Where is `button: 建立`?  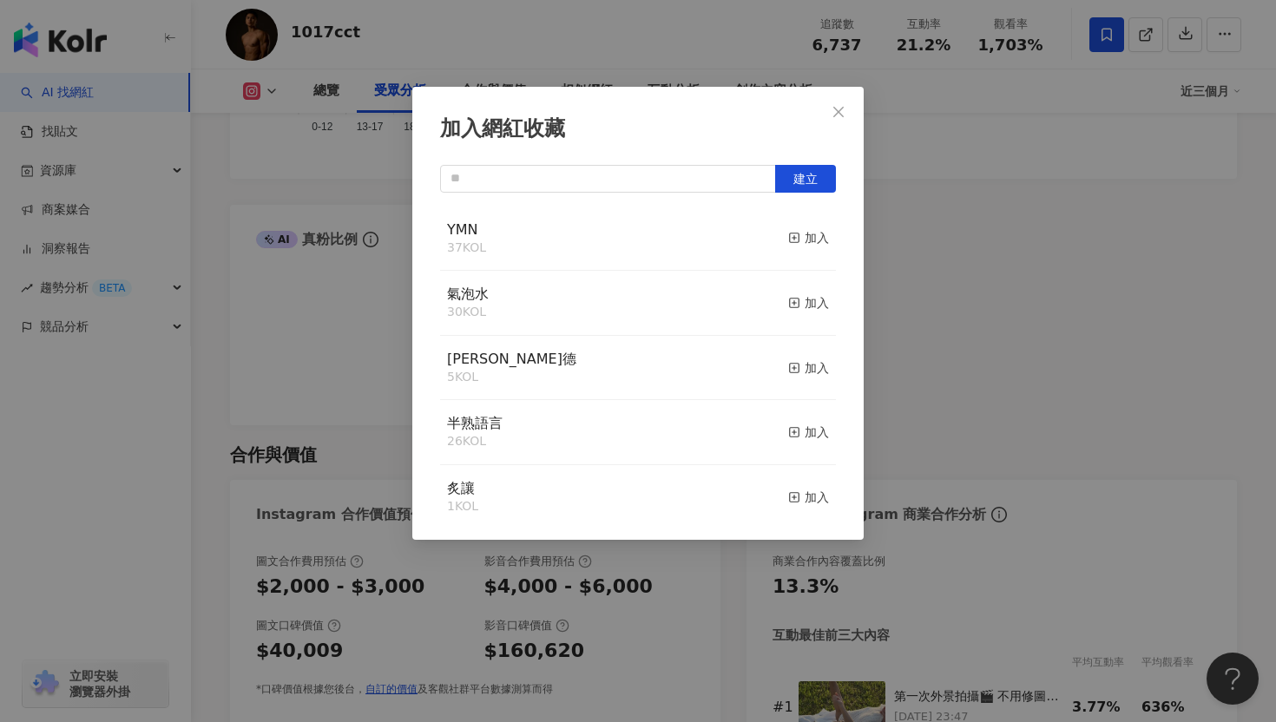
button: 建立 is located at coordinates (806, 179).